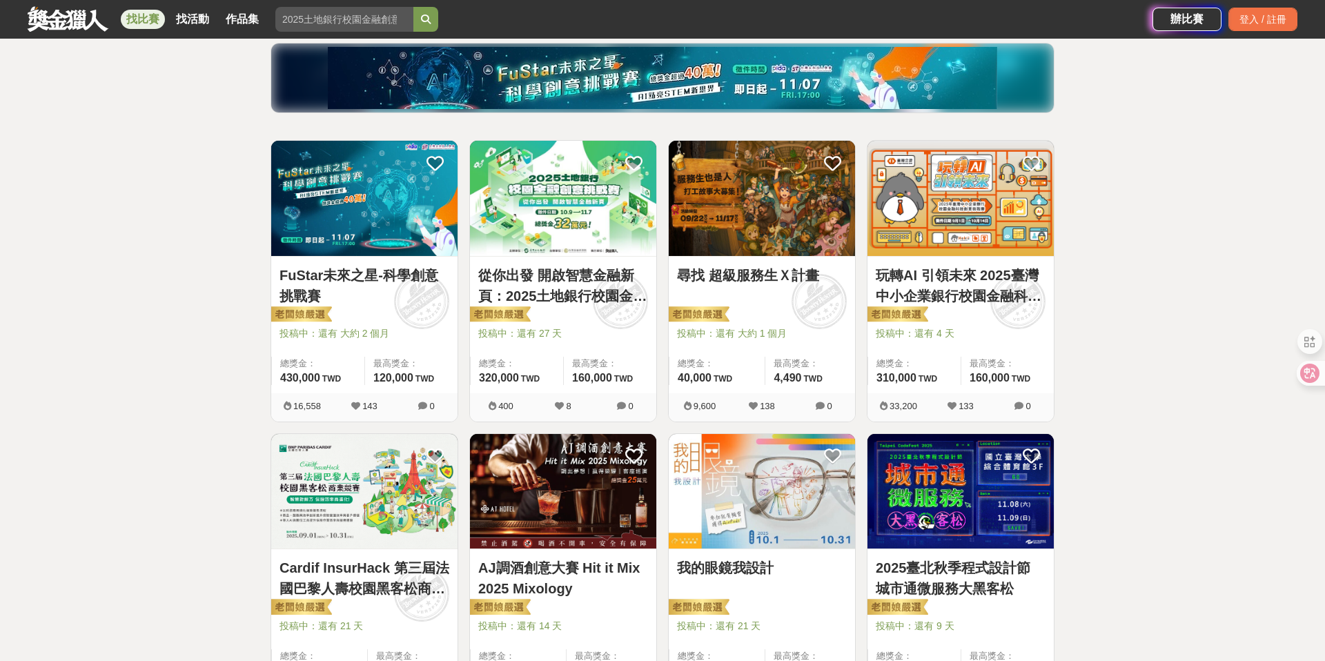 This screenshot has width=1325, height=661. I want to click on span: 400, so click(506, 406).